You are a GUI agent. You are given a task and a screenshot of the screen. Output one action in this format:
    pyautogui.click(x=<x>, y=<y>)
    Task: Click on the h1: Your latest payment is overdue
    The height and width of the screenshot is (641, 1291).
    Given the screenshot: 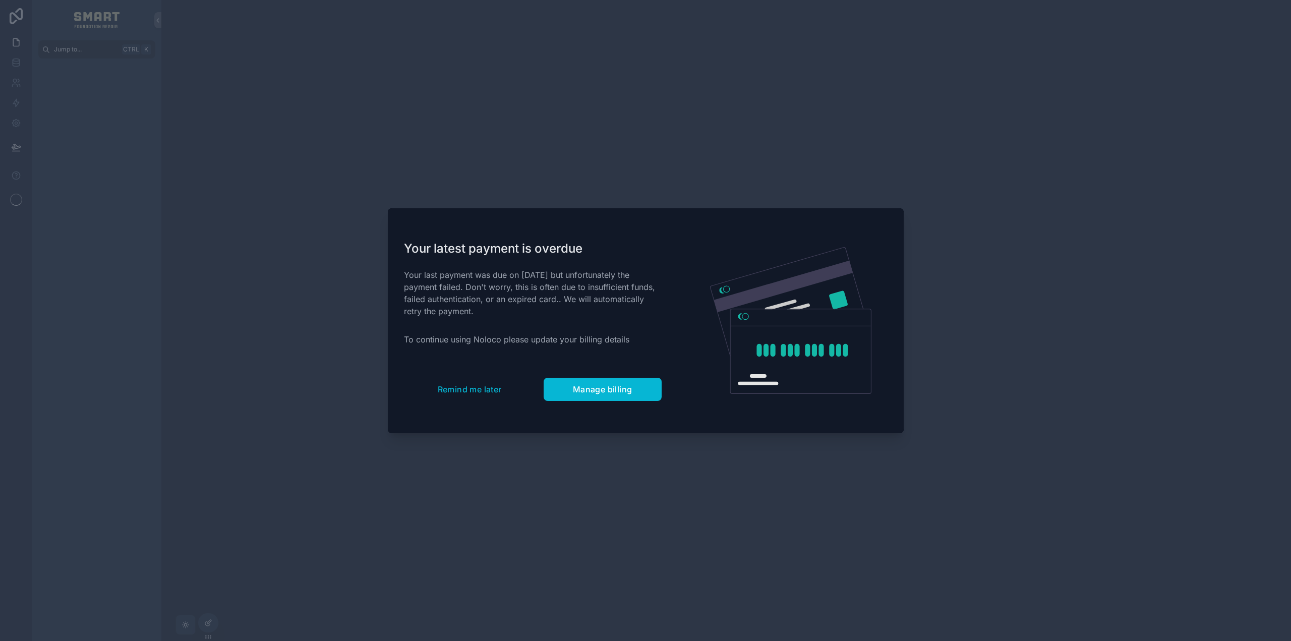 What is the action you would take?
    pyautogui.click(x=533, y=249)
    